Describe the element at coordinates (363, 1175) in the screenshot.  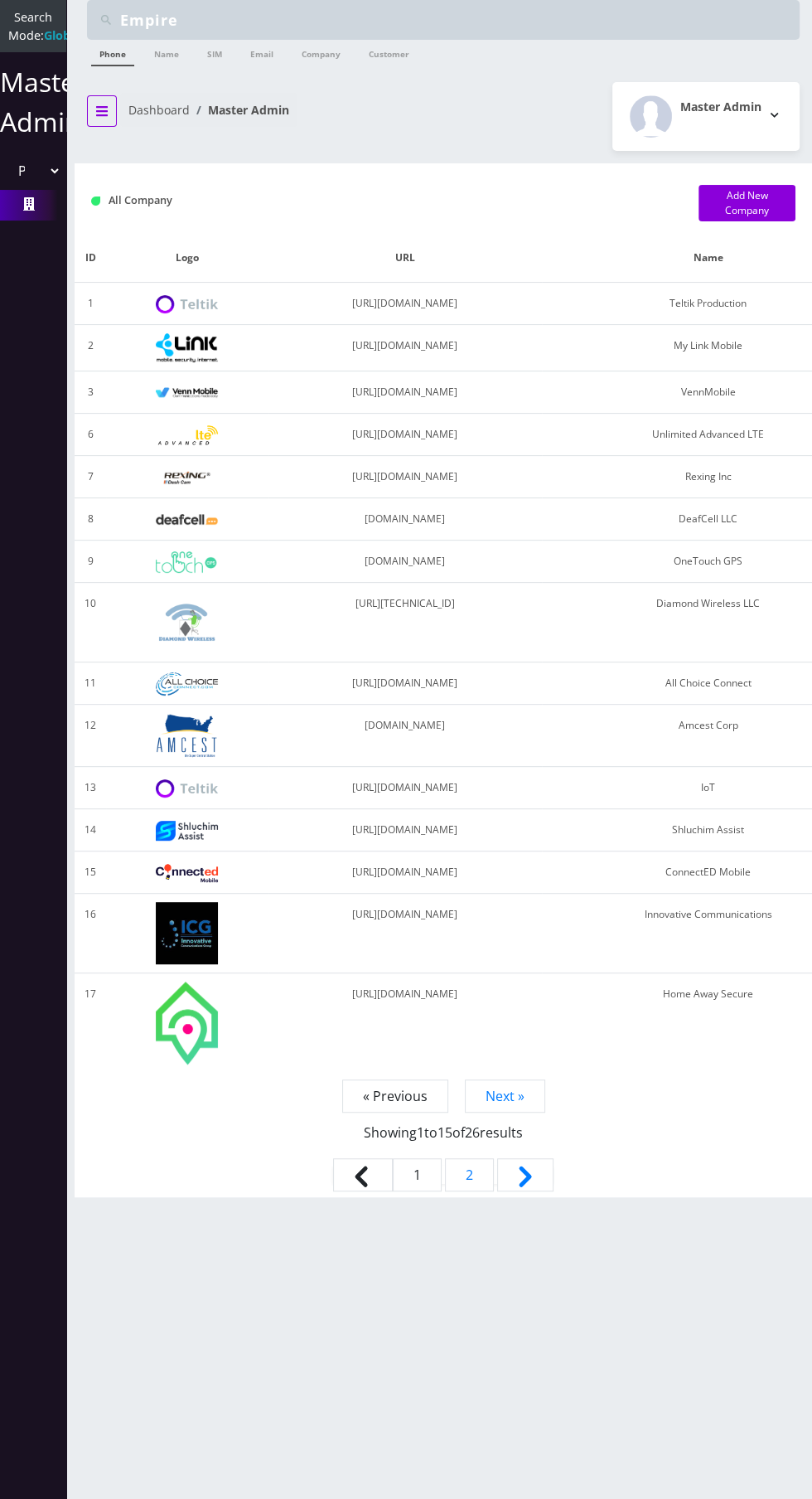
I see `span: &laquo; Previous` at that location.